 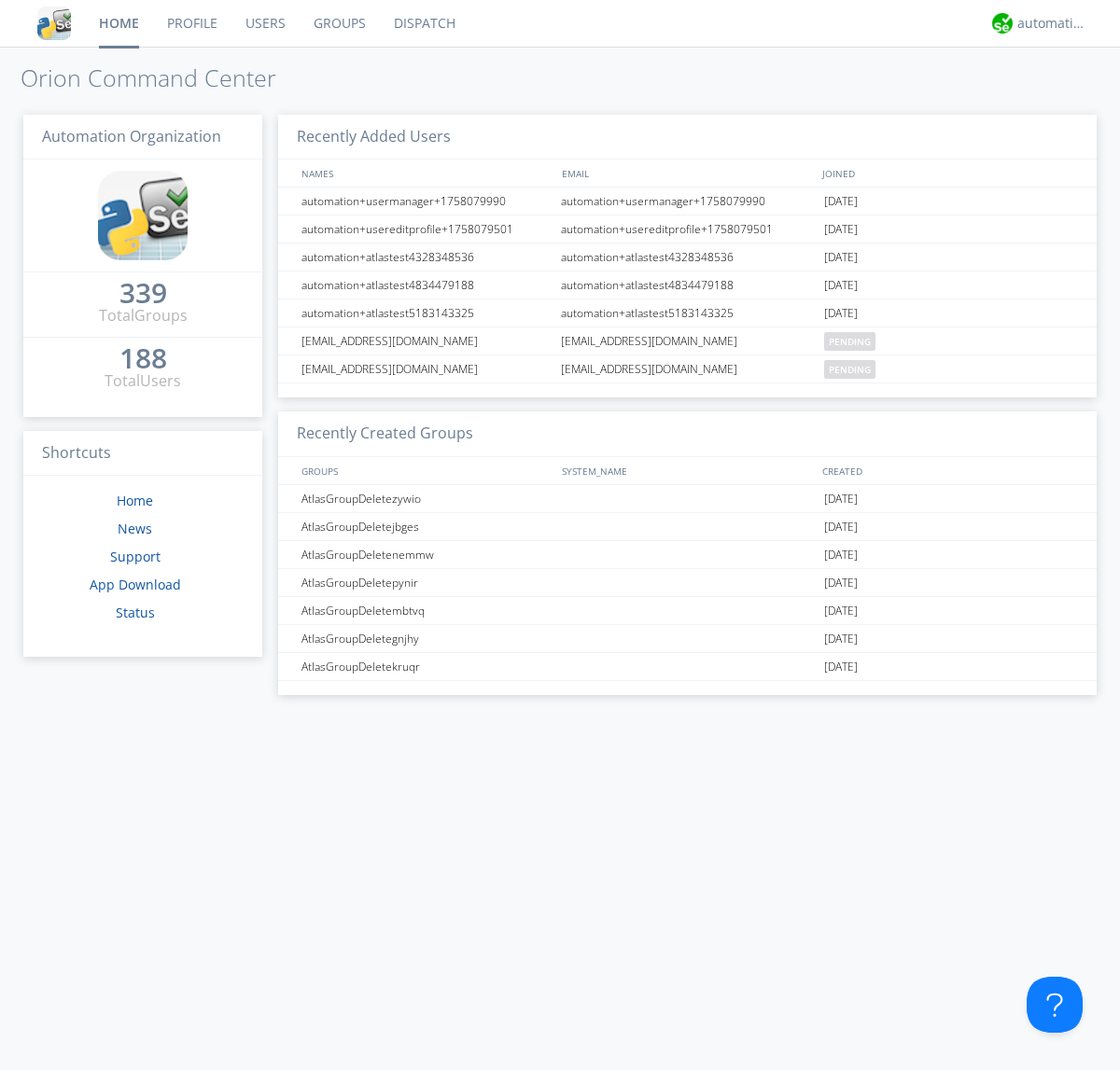 What do you see at coordinates (135, 612) in the screenshot?
I see `a: Status` at bounding box center [135, 612].